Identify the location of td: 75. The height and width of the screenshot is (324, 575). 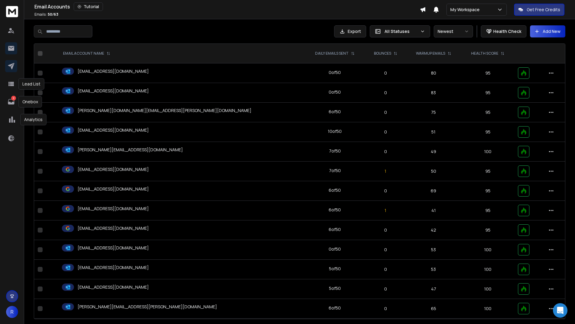
(433, 112).